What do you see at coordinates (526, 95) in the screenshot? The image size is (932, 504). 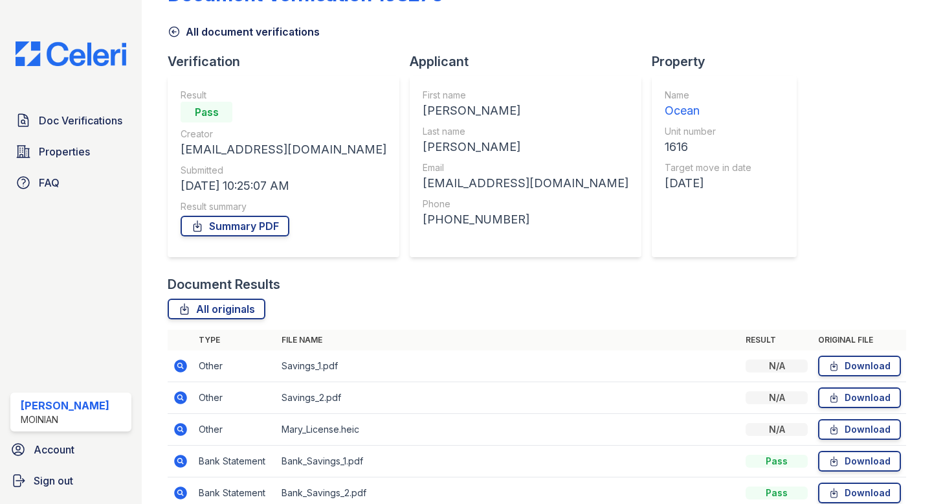 I see `div: First name` at bounding box center [526, 95].